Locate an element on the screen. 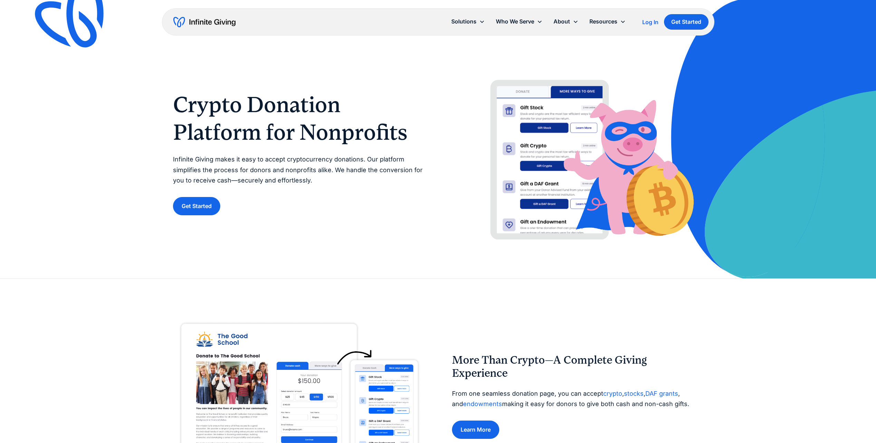  p: Infinite Giving makes it easy to accept cryptocurrency donations. Our platform simplifies the pro... is located at coordinates (299, 170).